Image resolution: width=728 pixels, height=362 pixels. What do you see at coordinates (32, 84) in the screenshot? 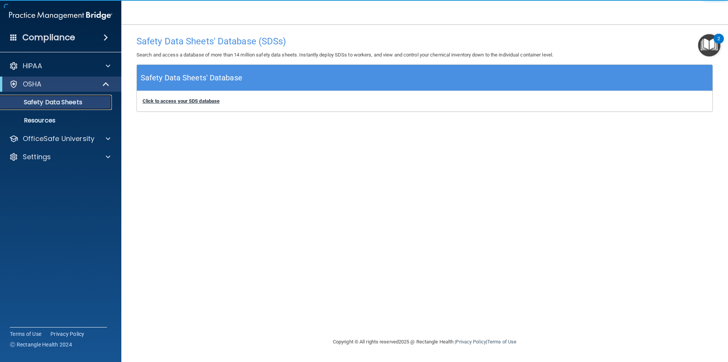
I see `p: OSHA` at bounding box center [32, 84].